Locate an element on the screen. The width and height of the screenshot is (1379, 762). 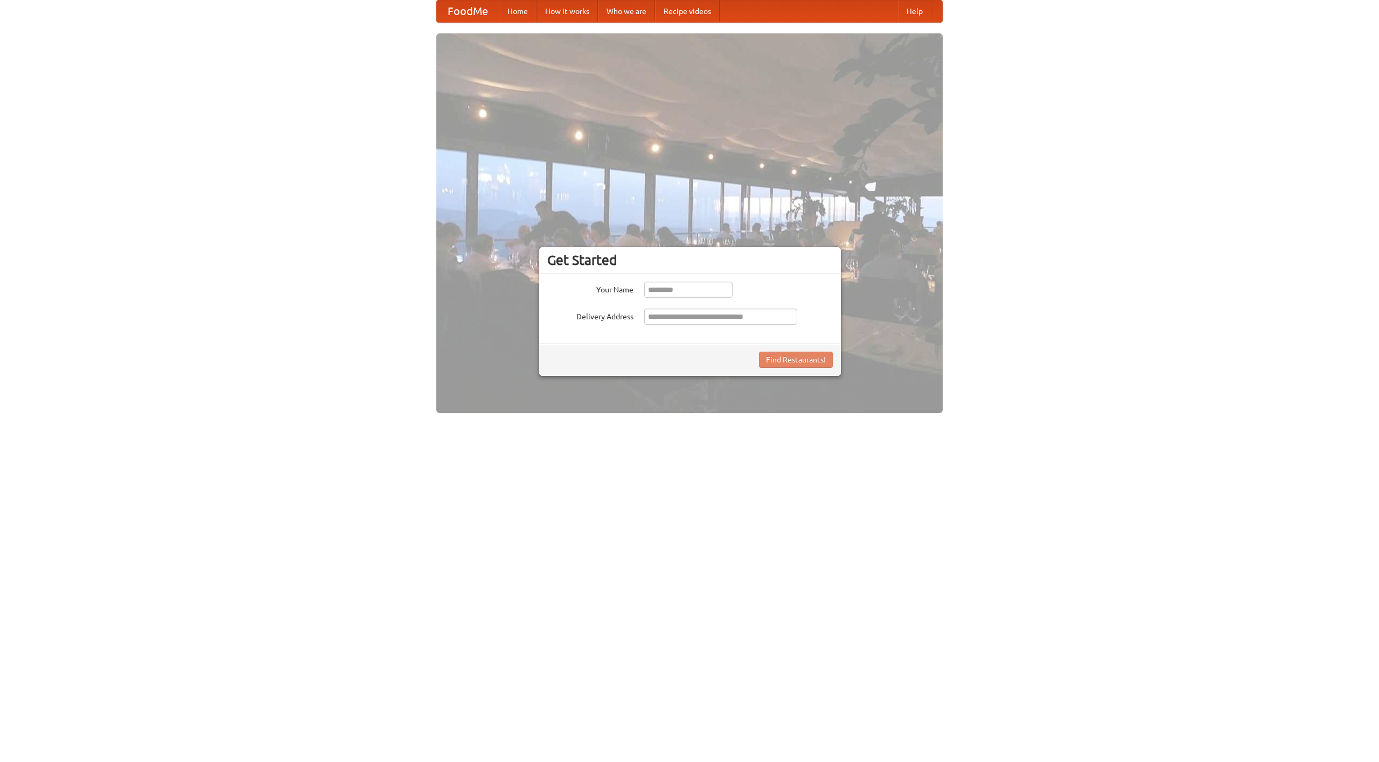
a: Who we are is located at coordinates (627, 11).